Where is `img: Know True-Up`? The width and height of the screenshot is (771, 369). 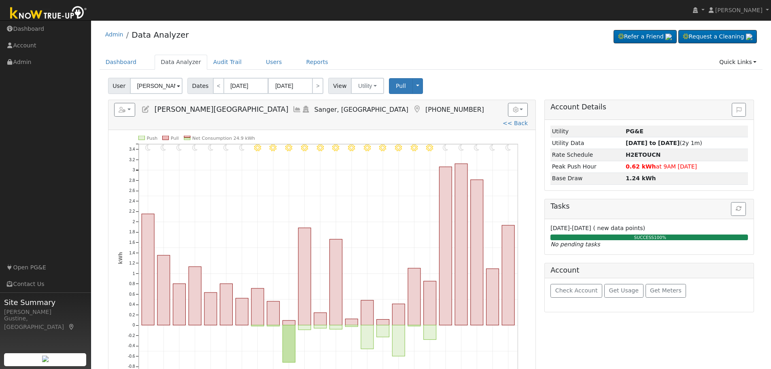
img: Know True-Up is located at coordinates (49, 13).